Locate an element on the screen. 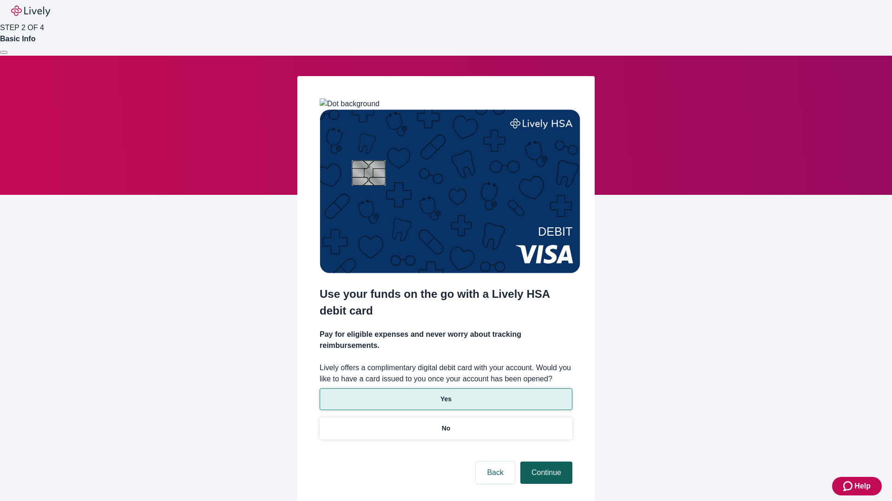 Image resolution: width=892 pixels, height=501 pixels. img: Lively is located at coordinates (31, 11).